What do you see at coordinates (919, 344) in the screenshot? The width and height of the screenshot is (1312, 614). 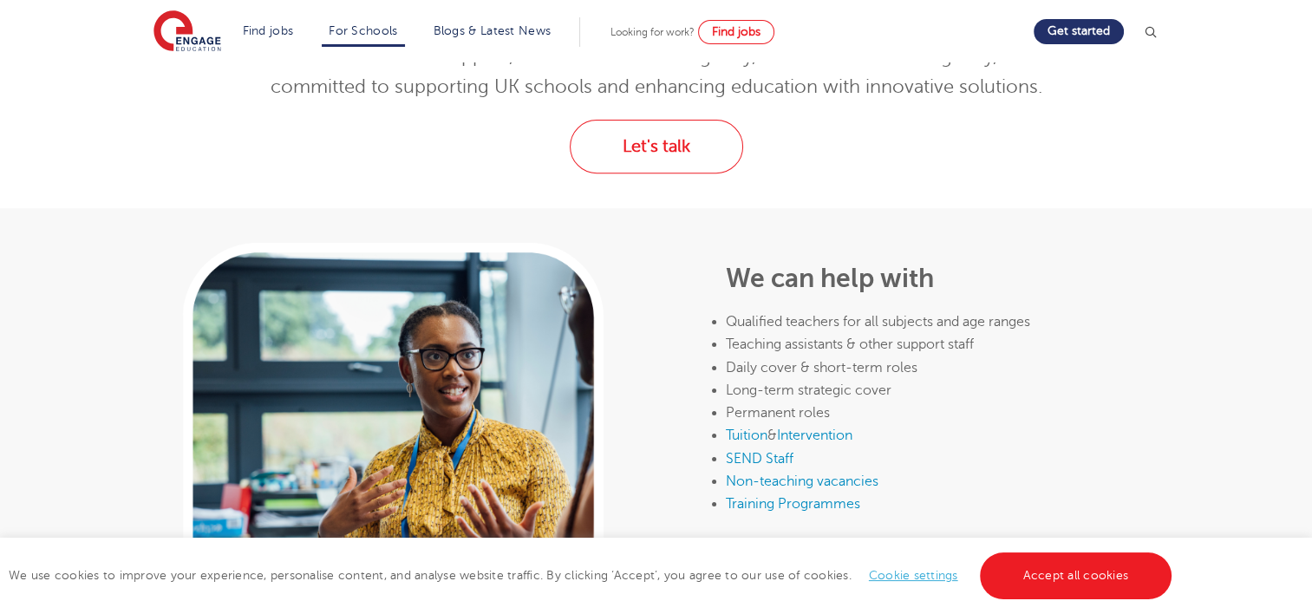 I see `li: Teaching assistants & other support staff` at bounding box center [919, 344].